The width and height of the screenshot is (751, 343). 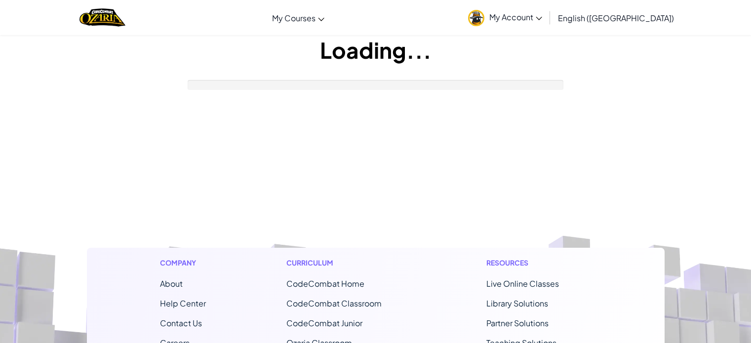 I want to click on img: avatar, so click(x=476, y=18).